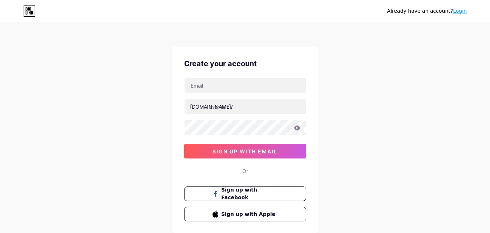 The width and height of the screenshot is (490, 233). I want to click on a: Sign up with Apple, so click(245, 214).